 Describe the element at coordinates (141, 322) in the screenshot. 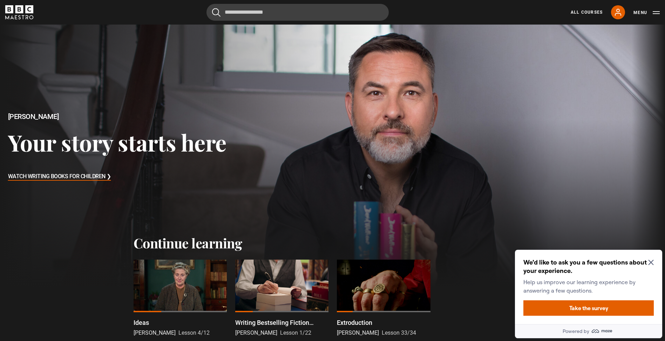

I see `p: Ideas` at that location.